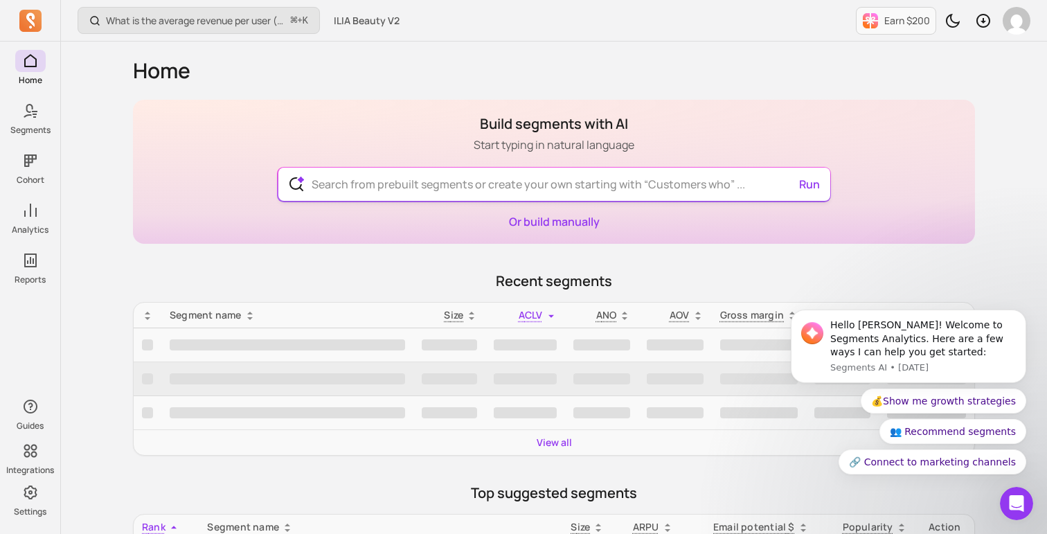 The image size is (1047, 534). Describe the element at coordinates (30, 414) in the screenshot. I see `button: Guides` at that location.